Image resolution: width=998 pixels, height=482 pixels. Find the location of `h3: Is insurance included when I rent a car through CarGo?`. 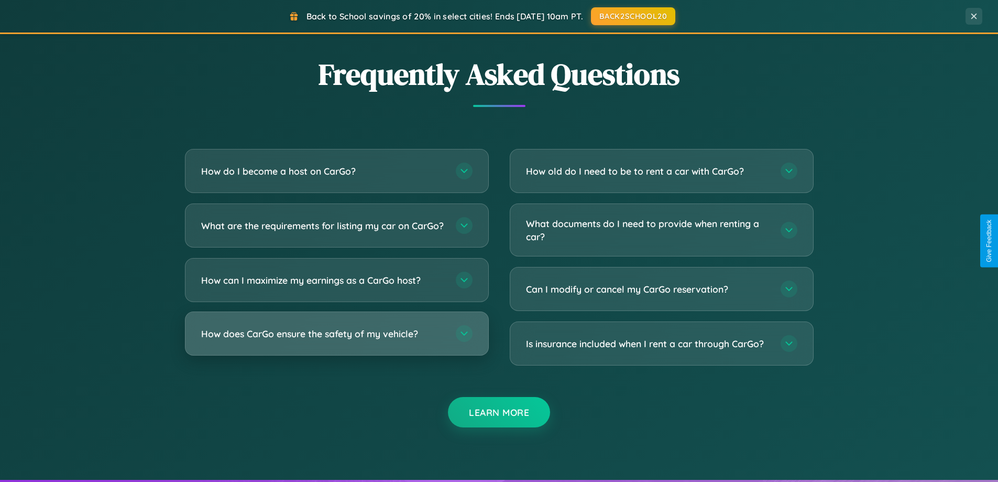

h3: Is insurance included when I rent a car through CarGo? is located at coordinates (648, 343).